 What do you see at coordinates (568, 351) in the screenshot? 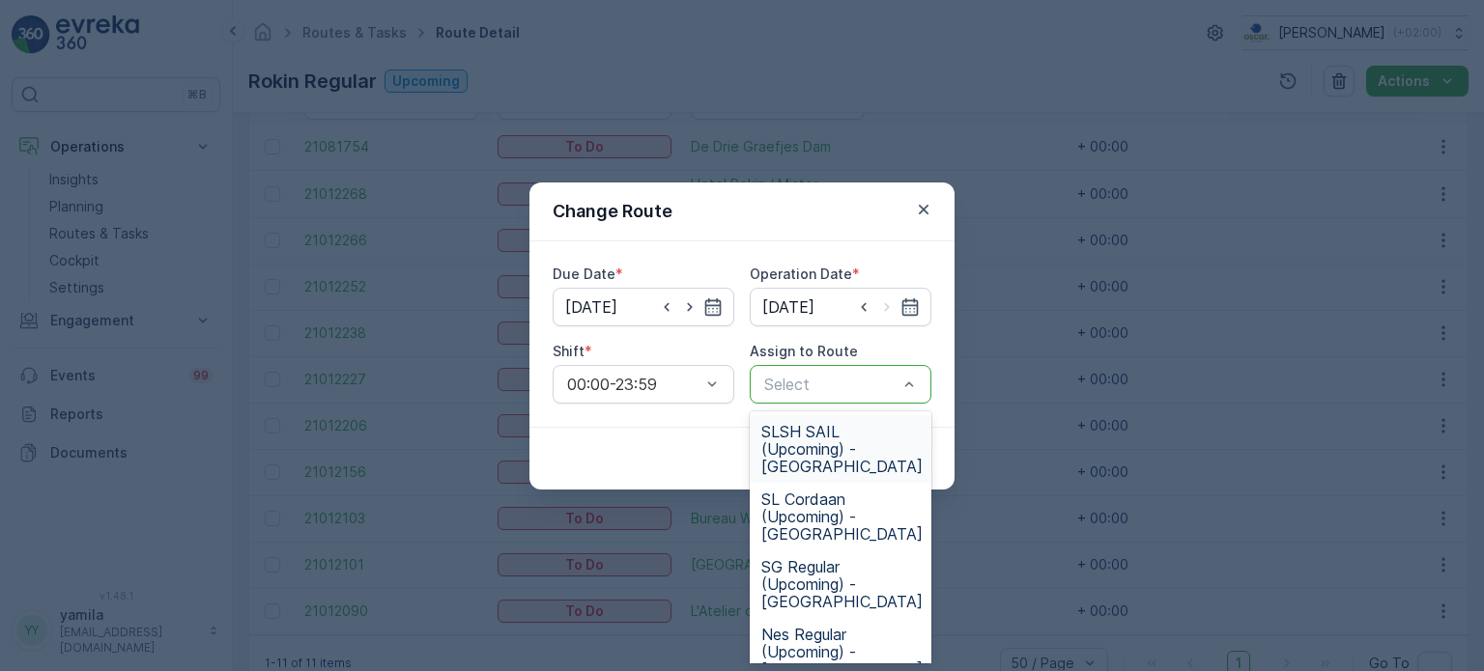
I see `label: Shift` at bounding box center [568, 351].